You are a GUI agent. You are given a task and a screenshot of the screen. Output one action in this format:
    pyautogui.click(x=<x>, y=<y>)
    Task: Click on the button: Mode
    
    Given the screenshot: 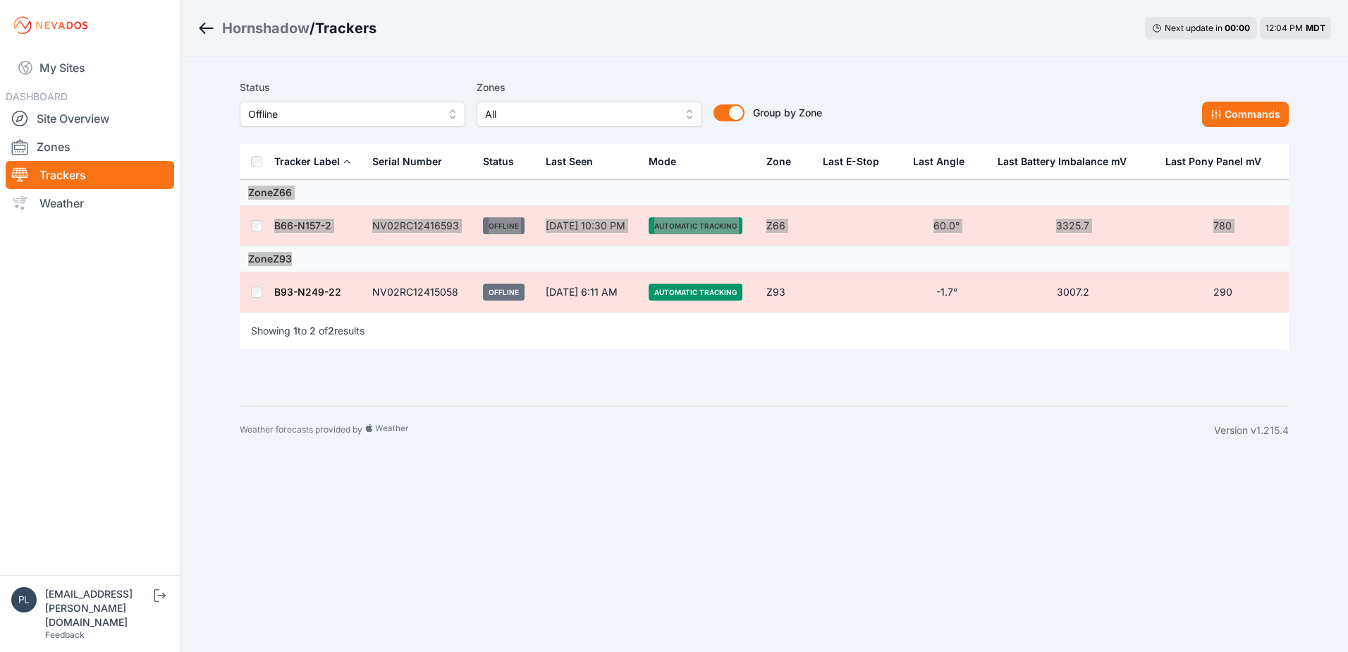 What is the action you would take?
    pyautogui.click(x=668, y=162)
    